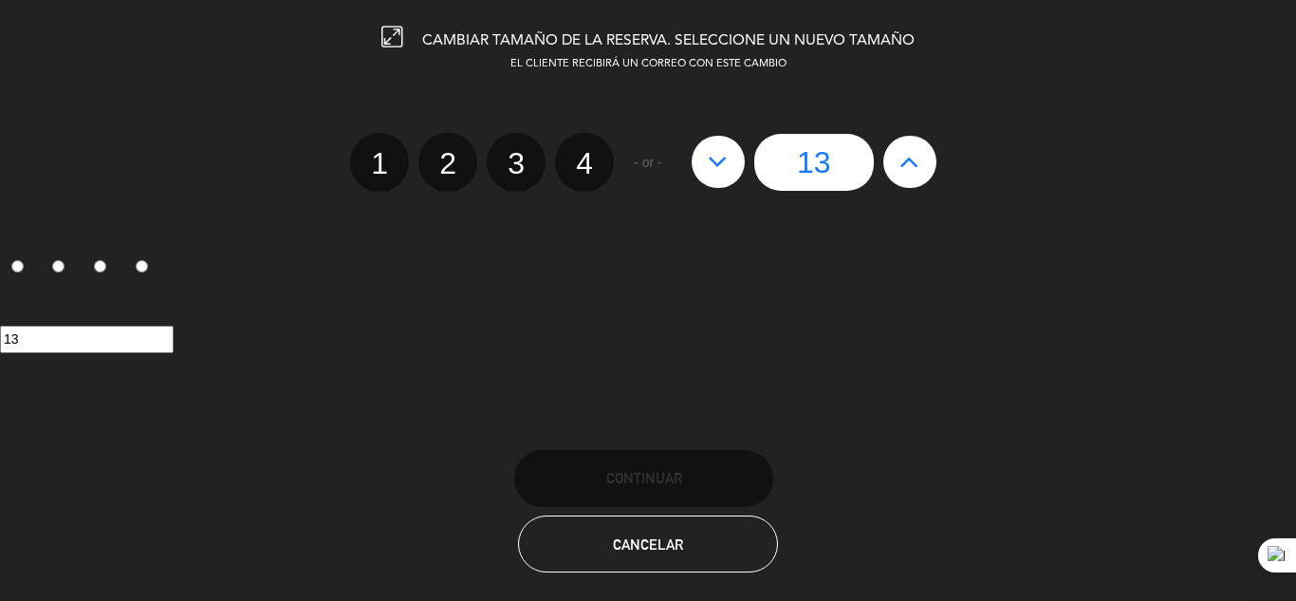 The width and height of the screenshot is (1296, 601). Describe the element at coordinates (380, 162) in the screenshot. I see `label: 1` at that location.